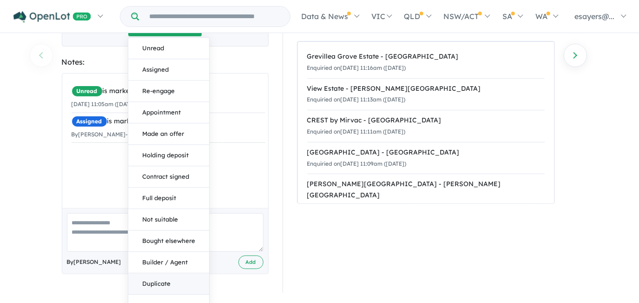 This screenshot has width=639, height=303. Describe the element at coordinates (169, 48) in the screenshot. I see `button: Unread` at that location.